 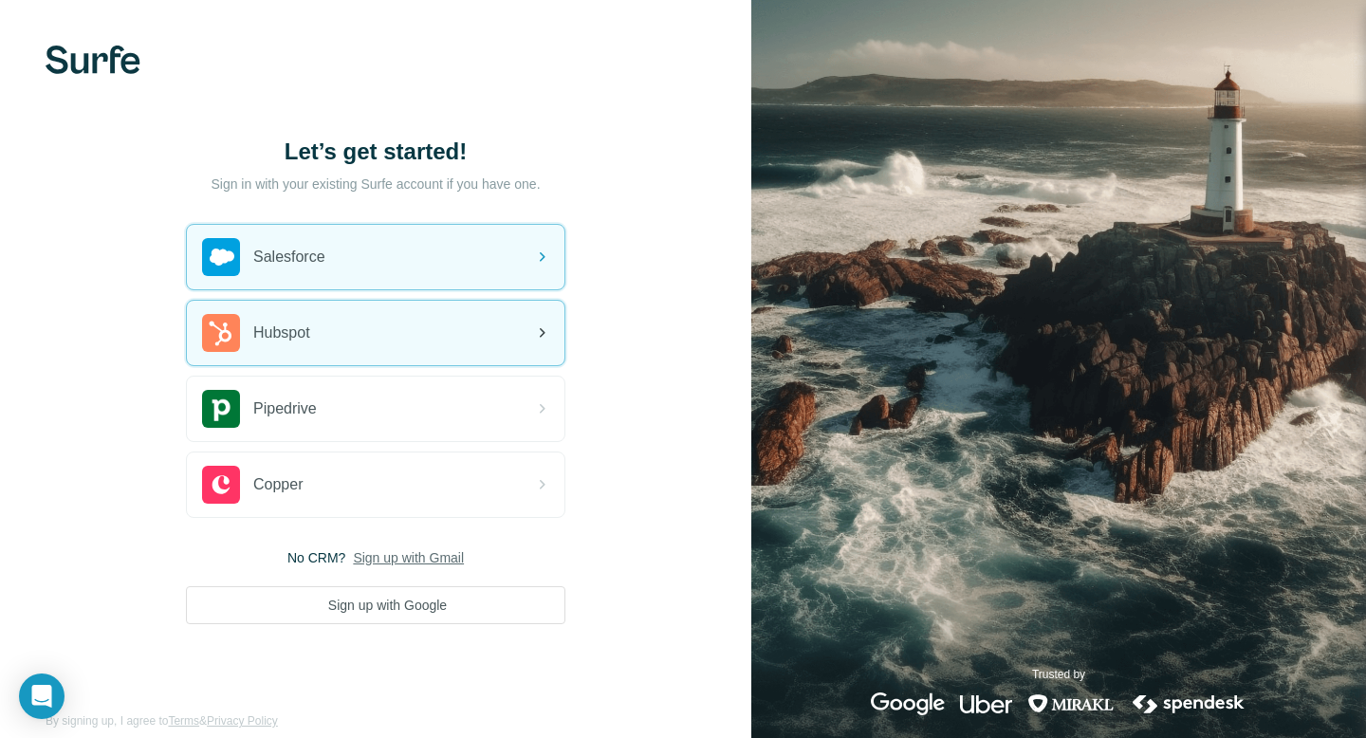 What do you see at coordinates (375, 184) in the screenshot?
I see `p: Sign in with your existing Surfe account if you have one.` at bounding box center [375, 184].